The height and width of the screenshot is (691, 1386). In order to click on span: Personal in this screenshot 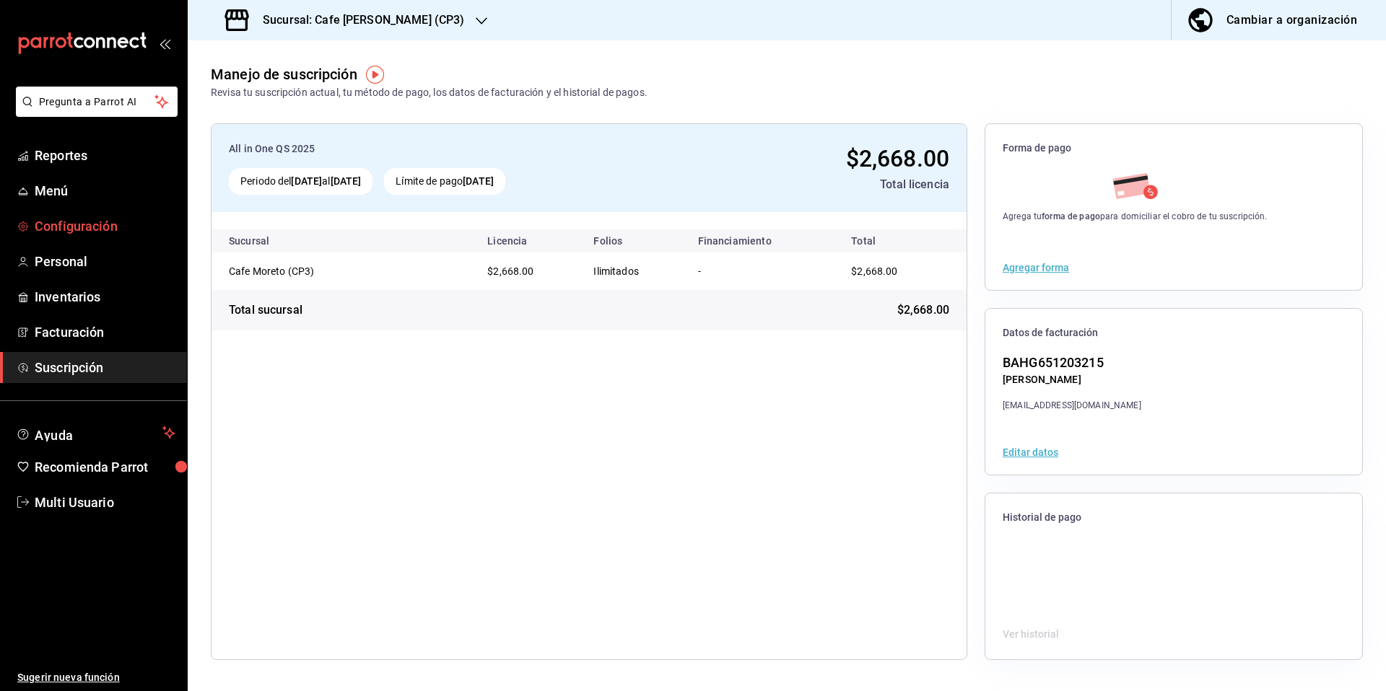, I will do `click(105, 261)`.